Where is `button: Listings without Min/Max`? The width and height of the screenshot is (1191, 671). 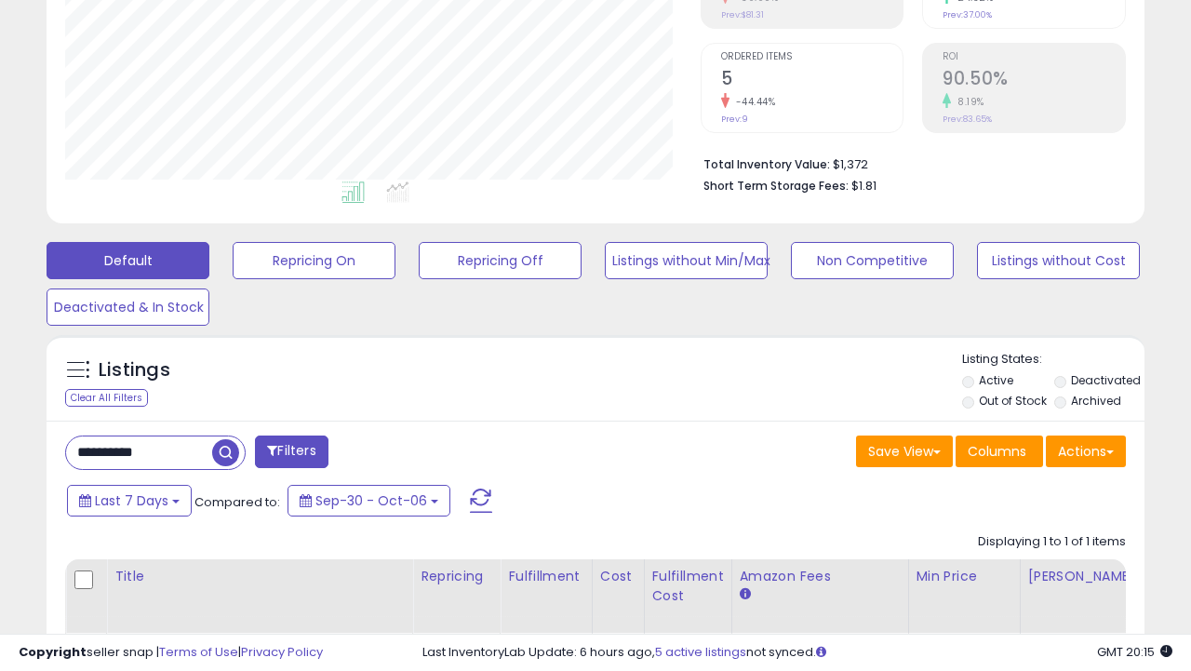
button: Listings without Min/Max is located at coordinates (686, 261).